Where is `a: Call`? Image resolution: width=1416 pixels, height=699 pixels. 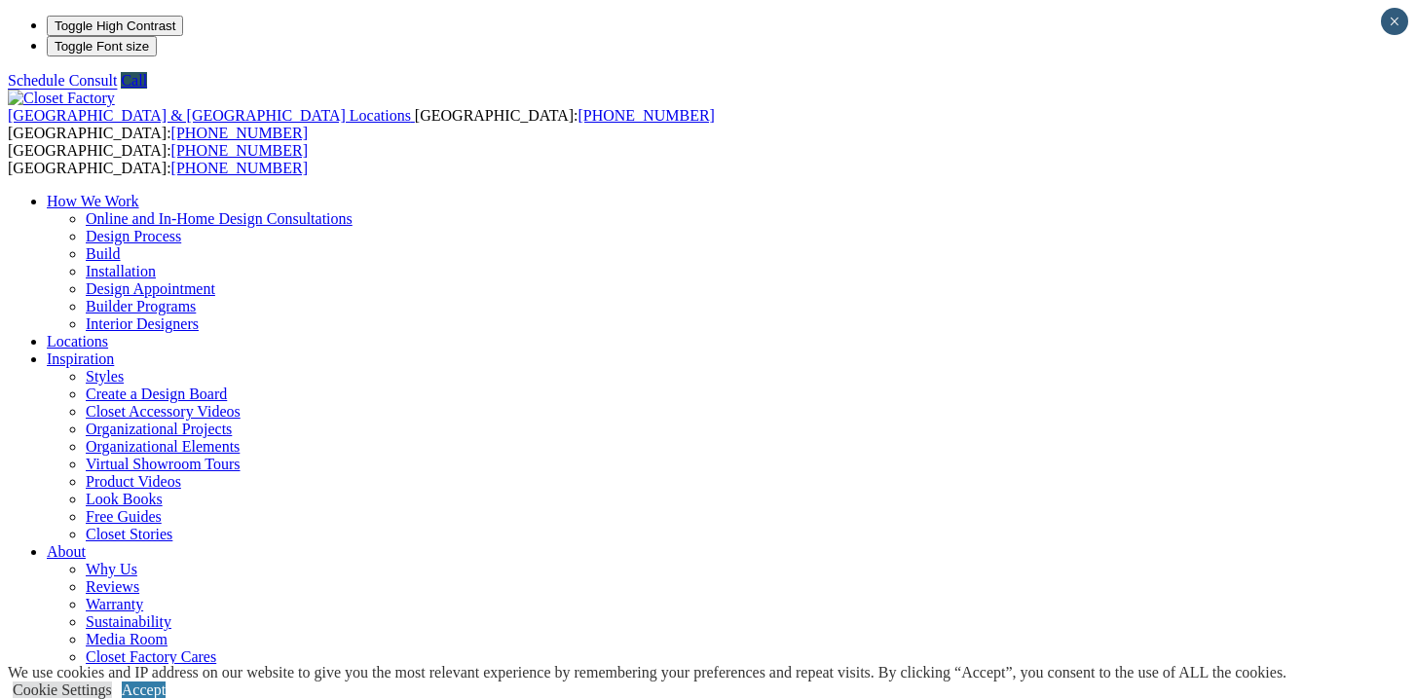 a: Call is located at coordinates (133, 80).